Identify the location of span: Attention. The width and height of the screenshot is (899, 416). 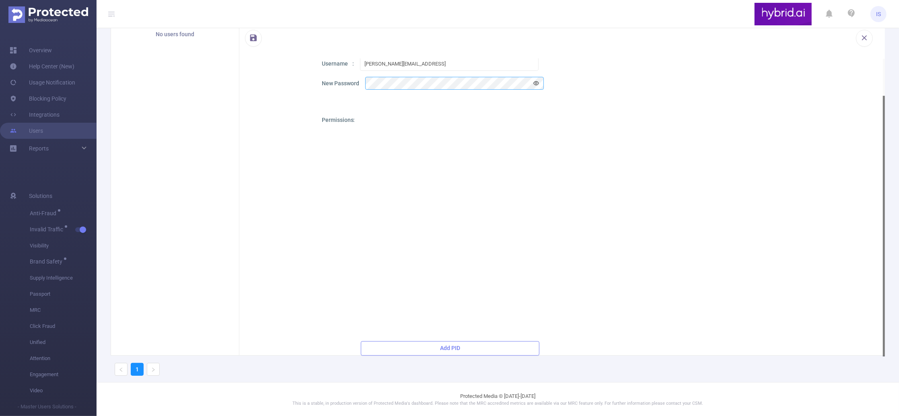
(63, 358).